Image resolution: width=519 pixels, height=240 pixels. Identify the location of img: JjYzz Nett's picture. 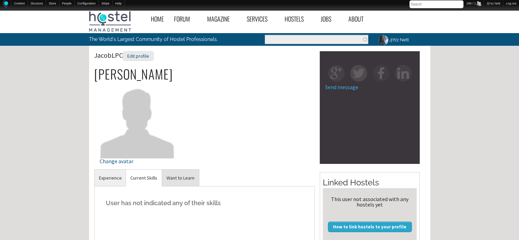
(383, 40).